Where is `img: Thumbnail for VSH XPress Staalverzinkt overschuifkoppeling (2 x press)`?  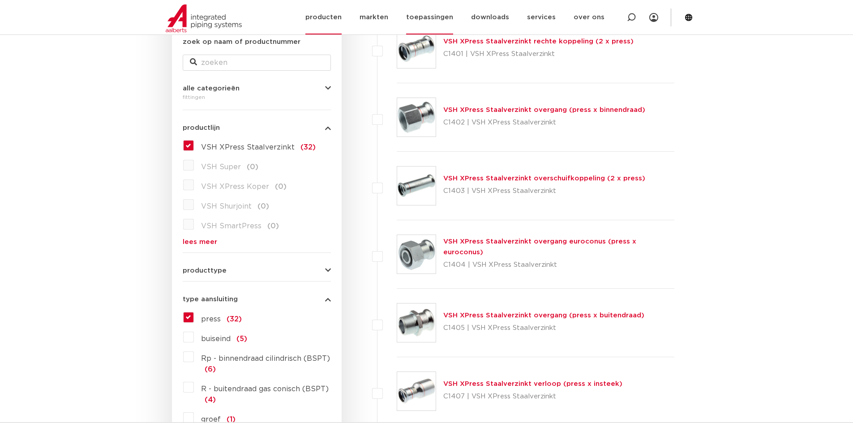
img: Thumbnail for VSH XPress Staalverzinkt overschuifkoppeling (2 x press) is located at coordinates (417, 186).